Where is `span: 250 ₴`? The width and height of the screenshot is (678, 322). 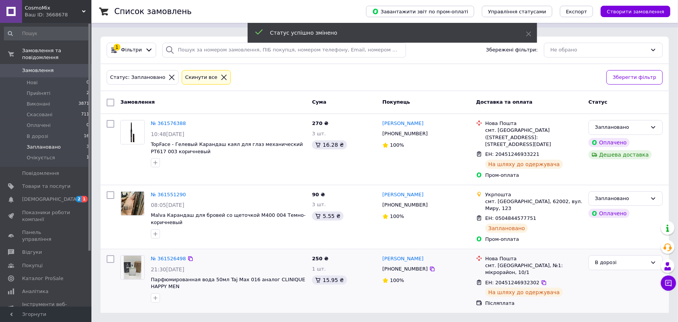
span: 250 ₴ is located at coordinates (320, 258).